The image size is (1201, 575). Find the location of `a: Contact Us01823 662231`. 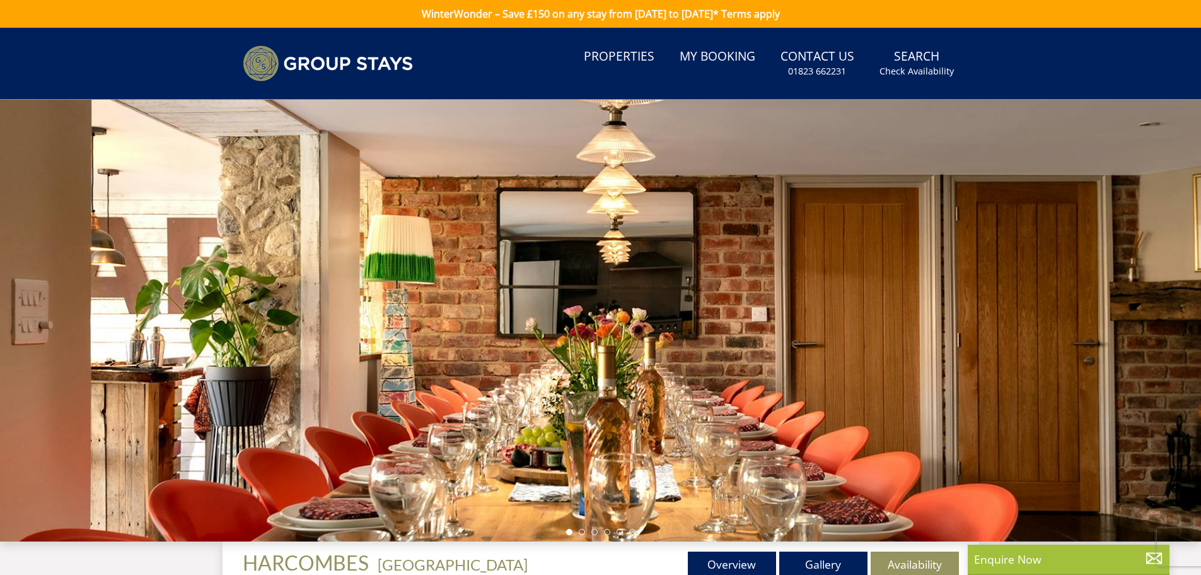

a: Contact Us01823 662231 is located at coordinates (817, 63).